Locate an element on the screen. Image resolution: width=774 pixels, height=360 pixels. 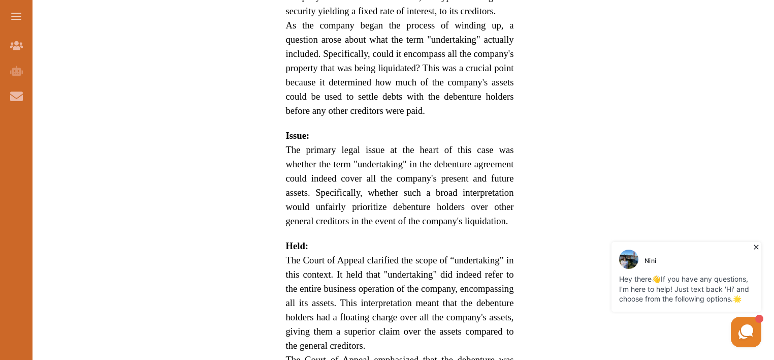
div: Nini is located at coordinates (120, 22).